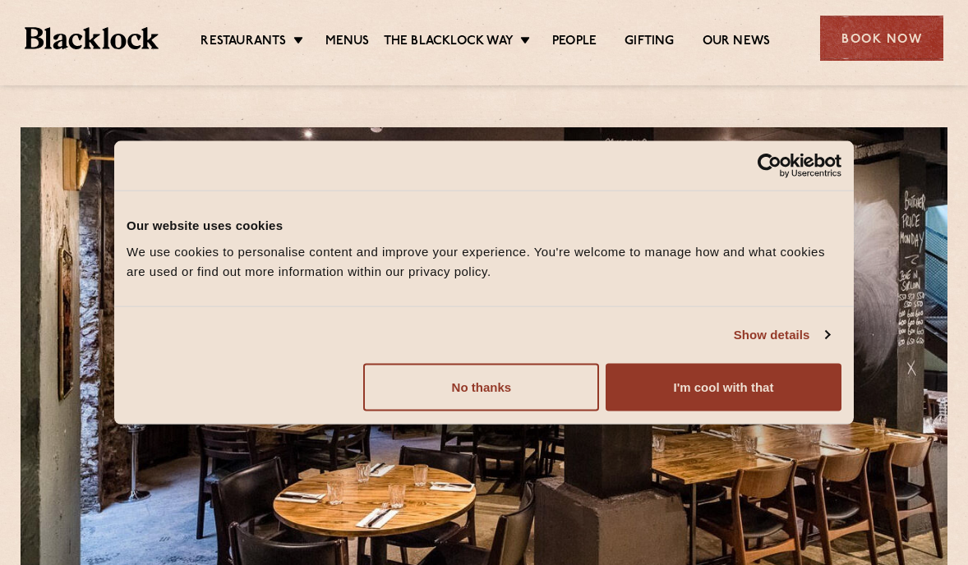  Describe the element at coordinates (781, 335) in the screenshot. I see `a: Show details` at that location.